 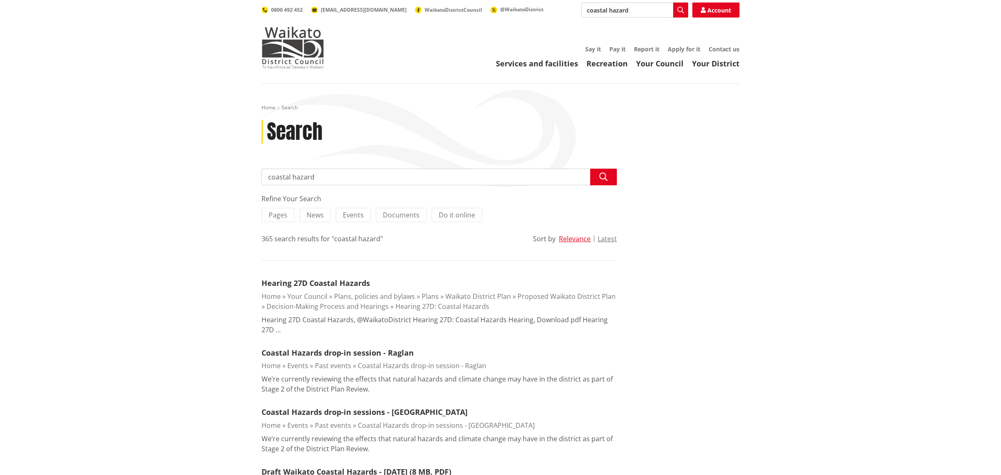 What do you see at coordinates (453, 10) in the screenshot?
I see `span: WaikatoDistrictCouncil` at bounding box center [453, 10].